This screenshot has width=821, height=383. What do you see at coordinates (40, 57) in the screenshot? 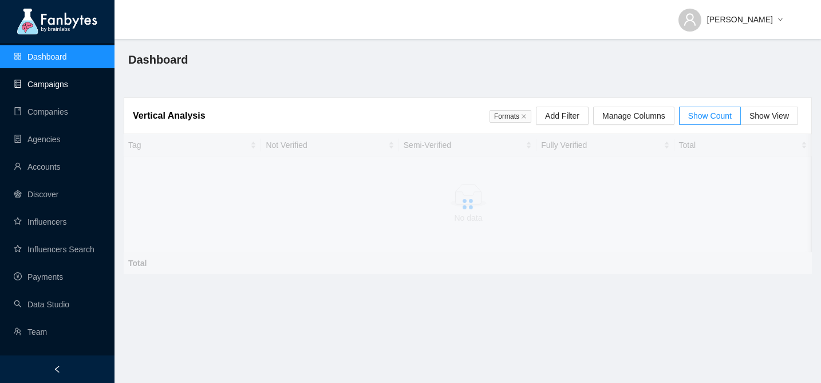
I see `a: appstoreDashboard` at bounding box center [40, 57].